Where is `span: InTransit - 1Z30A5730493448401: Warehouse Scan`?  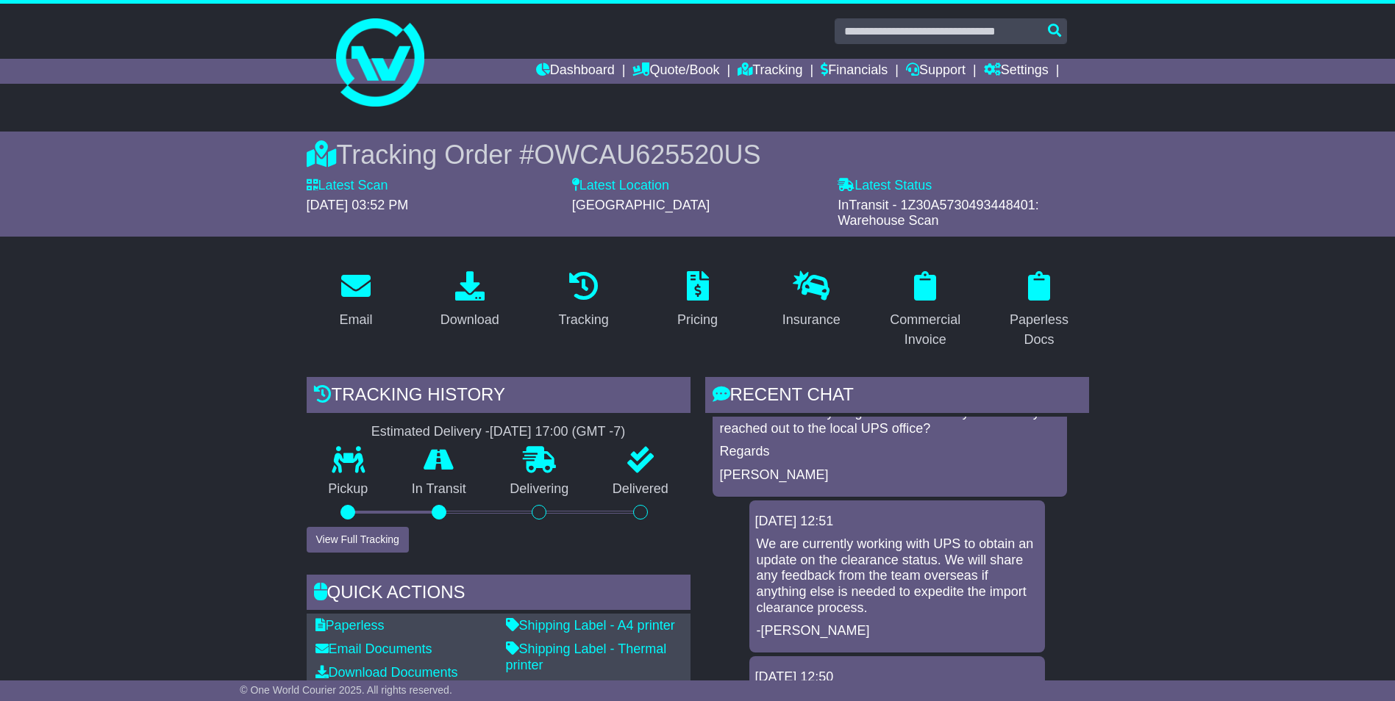
span: InTransit - 1Z30A5730493448401: Warehouse Scan is located at coordinates (938, 213).